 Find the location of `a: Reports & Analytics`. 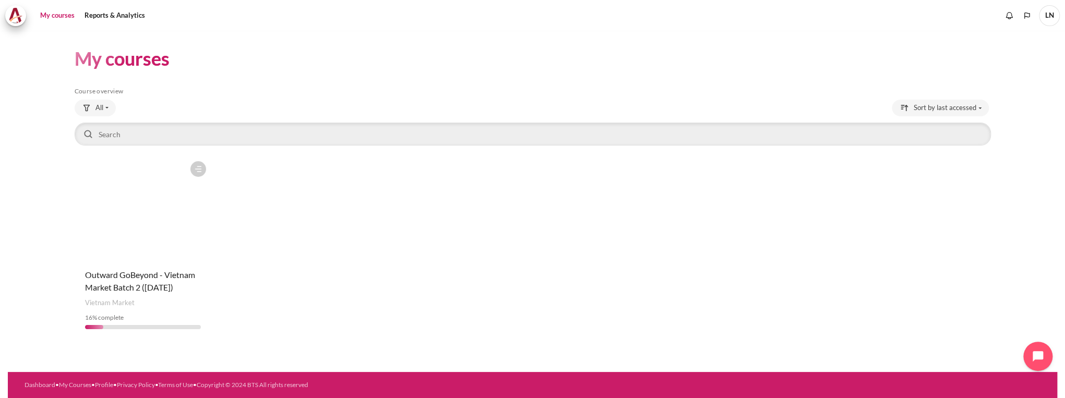

a: Reports & Analytics is located at coordinates (115, 16).